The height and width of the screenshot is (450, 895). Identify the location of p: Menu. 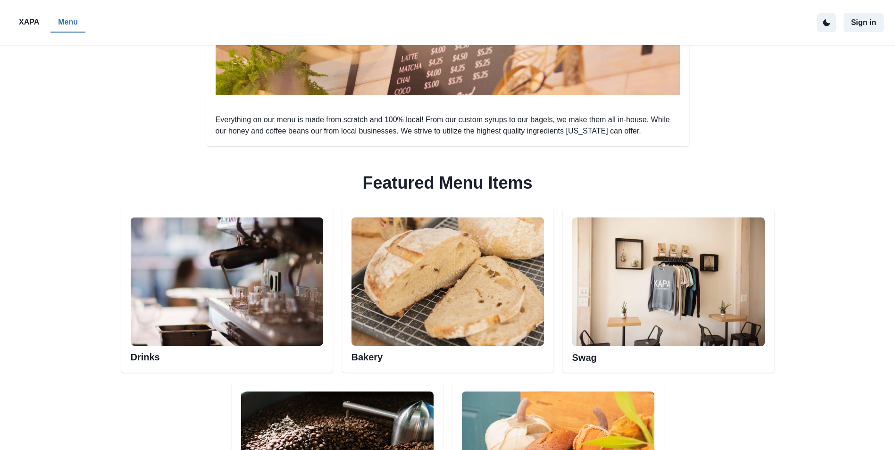
(68, 22).